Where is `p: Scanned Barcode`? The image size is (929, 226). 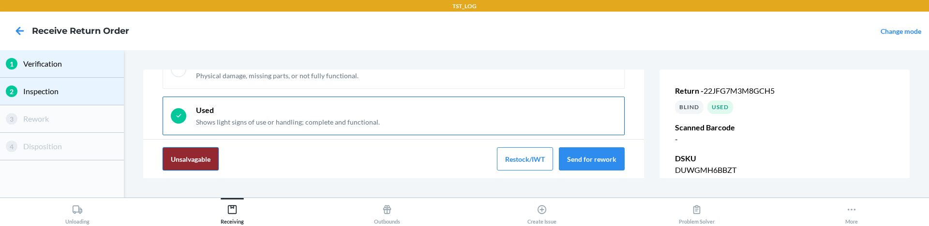
p: Scanned Barcode is located at coordinates (784, 128).